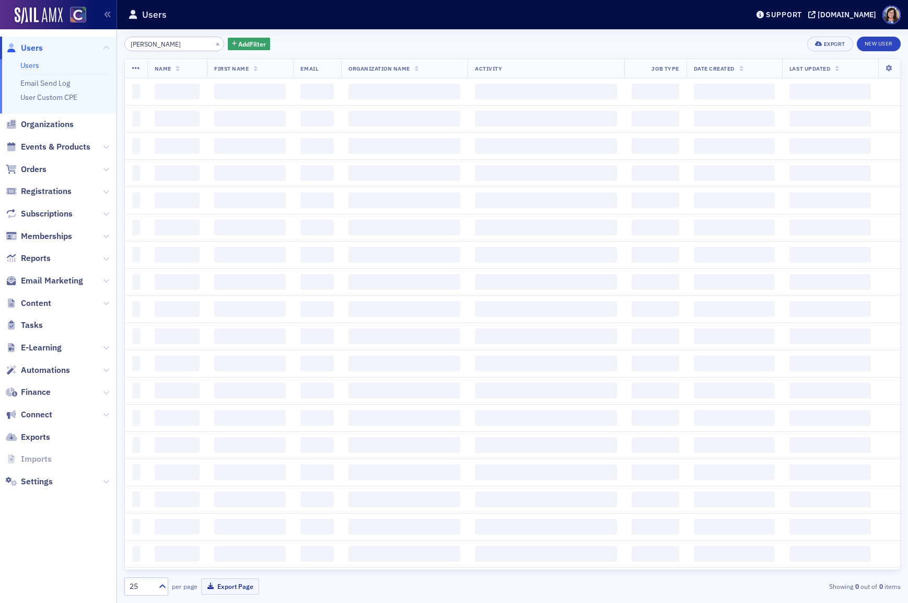  I want to click on a: Connect, so click(29, 414).